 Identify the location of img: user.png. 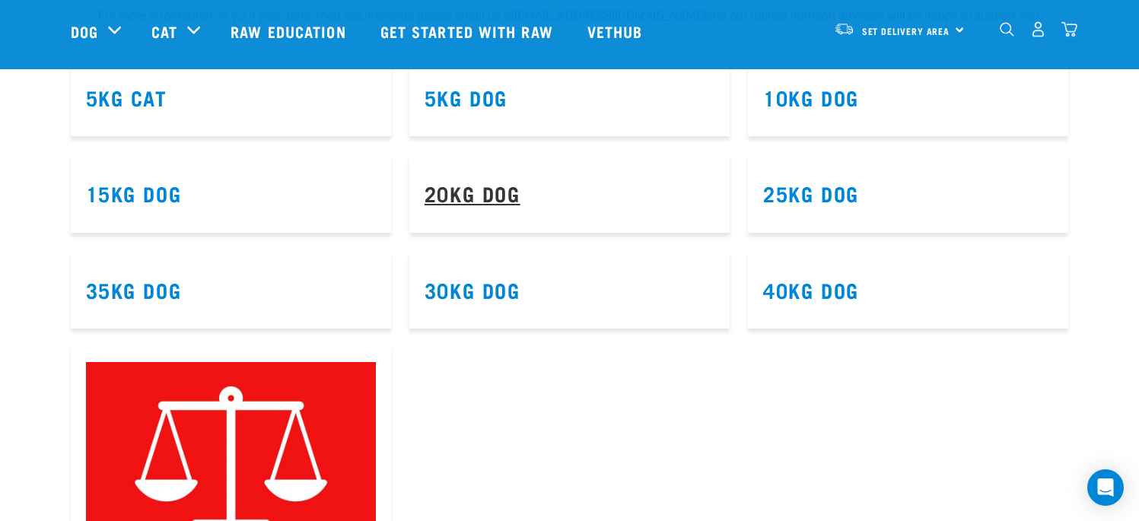
(1038, 29).